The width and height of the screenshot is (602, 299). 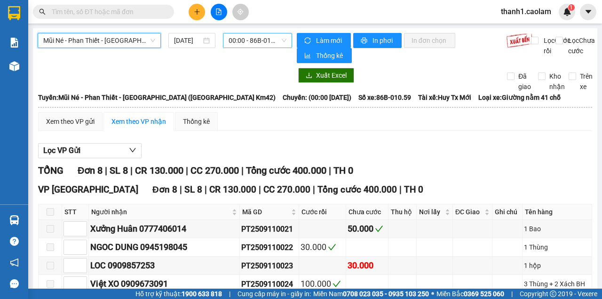 What do you see at coordinates (557, 247) in the screenshot?
I see `div: 1 Thùng` at bounding box center [557, 247].